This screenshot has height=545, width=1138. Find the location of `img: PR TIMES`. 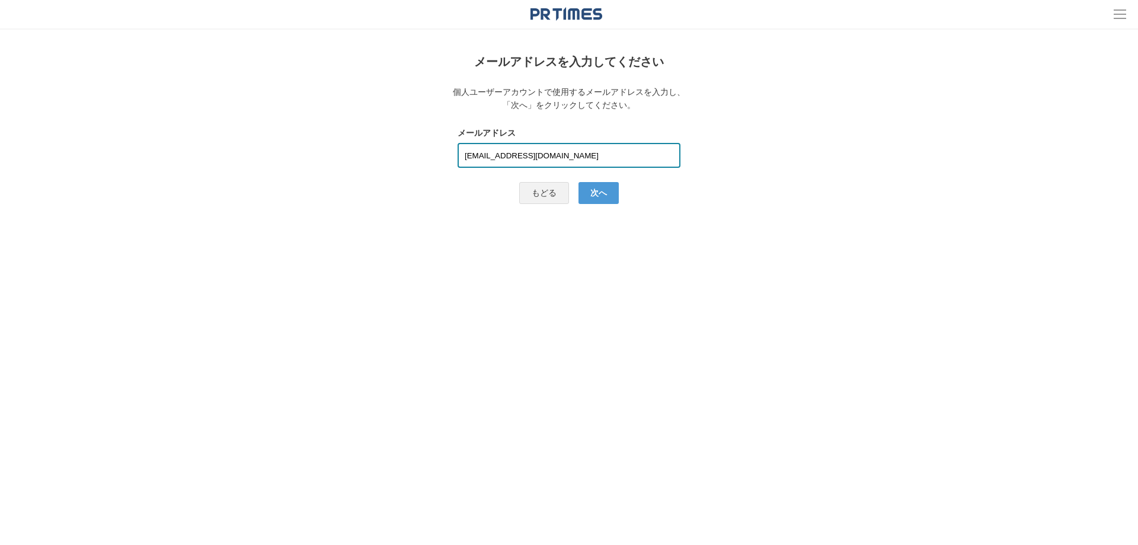

img: PR TIMES is located at coordinates (566, 14).